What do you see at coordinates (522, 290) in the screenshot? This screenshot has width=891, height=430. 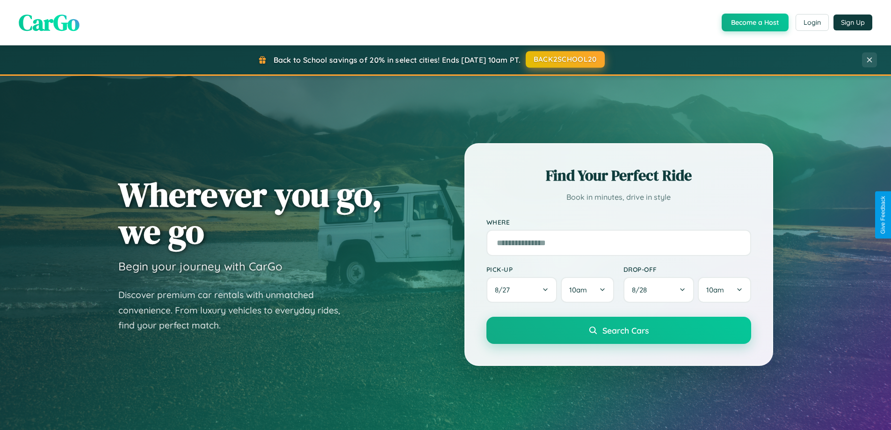 I see `button: 8/27` at bounding box center [522, 290].